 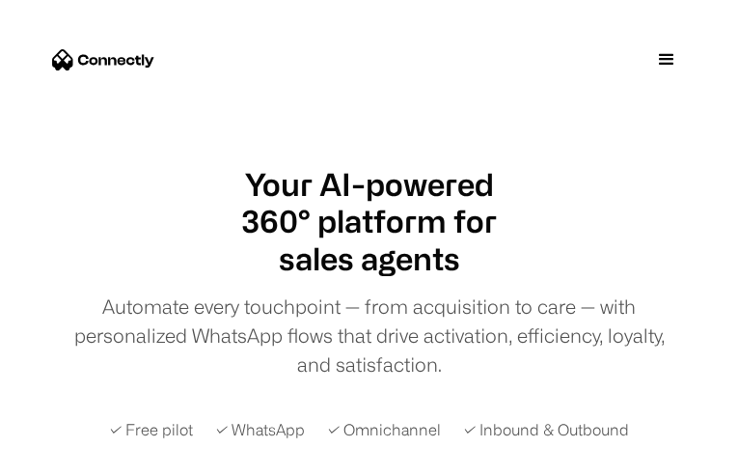 I want to click on div: carousel, so click(x=370, y=259).